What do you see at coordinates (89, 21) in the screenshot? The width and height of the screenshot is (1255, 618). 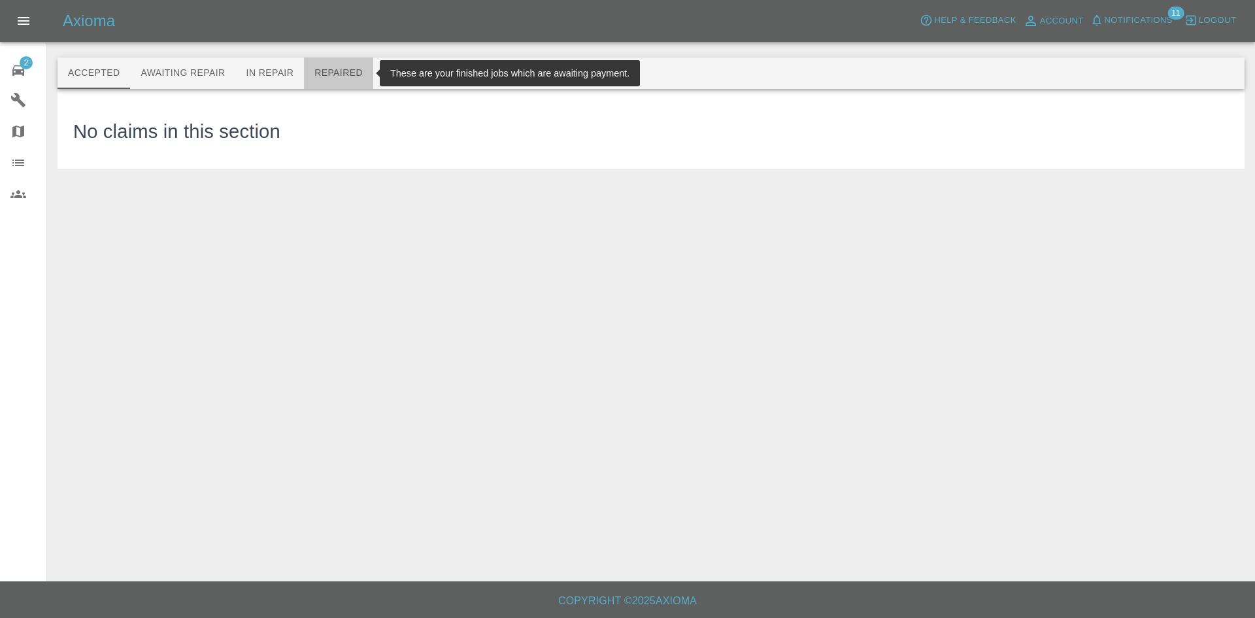 I see `h5: Axioma` at bounding box center [89, 21].